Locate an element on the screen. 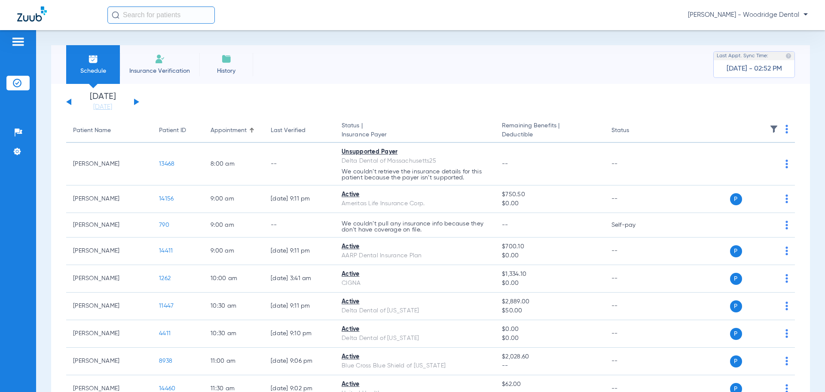 The image size is (825, 392). th: Status | is located at coordinates (415, 131).